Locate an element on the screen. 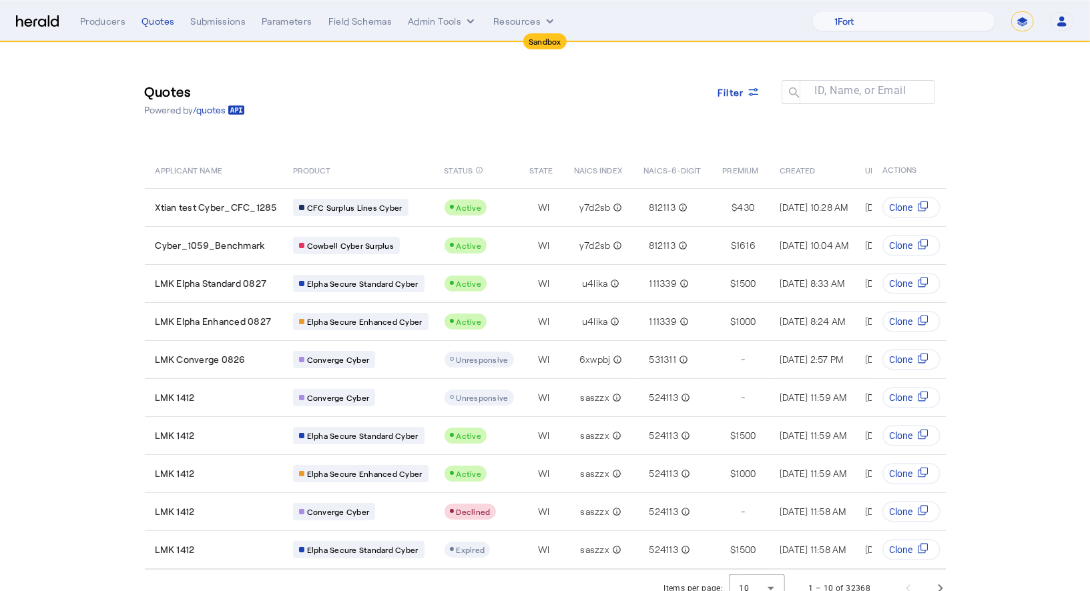  span: 531311 is located at coordinates (662, 360).